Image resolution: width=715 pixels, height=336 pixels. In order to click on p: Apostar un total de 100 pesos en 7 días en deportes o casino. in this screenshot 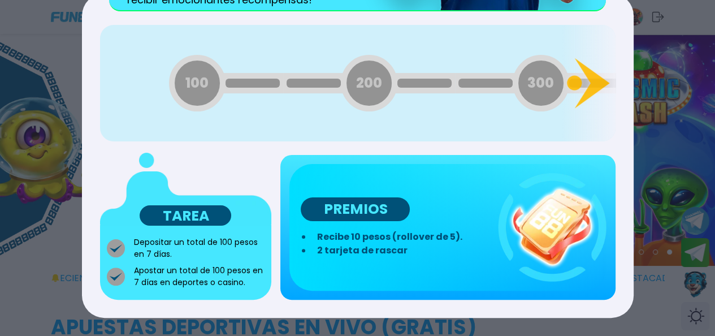, I will do `click(199, 276)`.